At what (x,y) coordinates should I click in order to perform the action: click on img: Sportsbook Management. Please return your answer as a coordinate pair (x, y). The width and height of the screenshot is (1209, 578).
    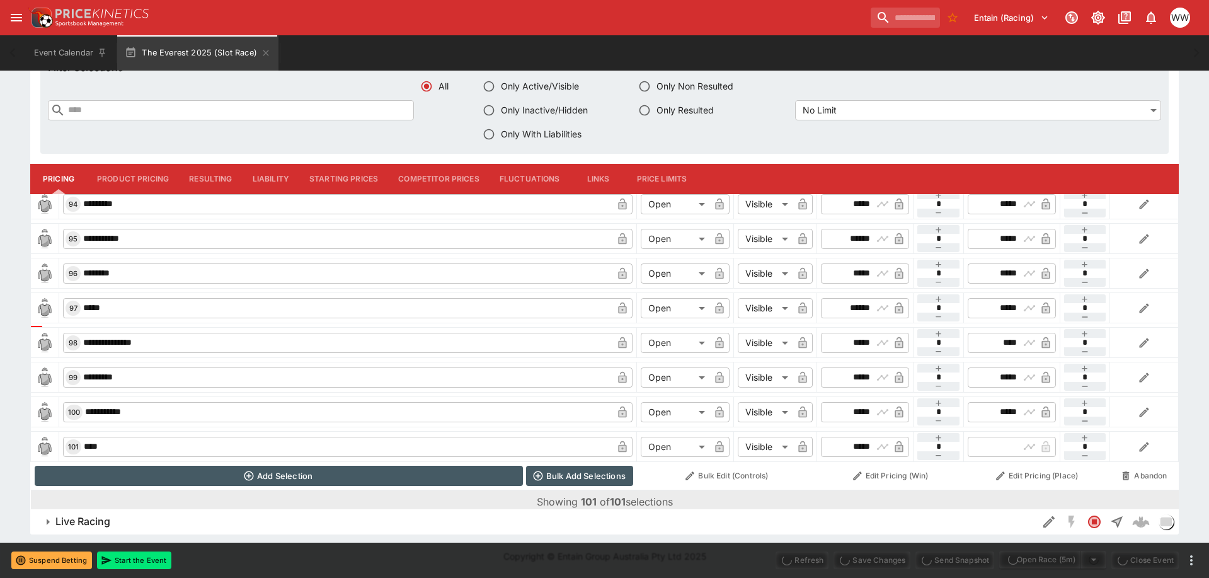
    Looking at the image, I should click on (89, 23).